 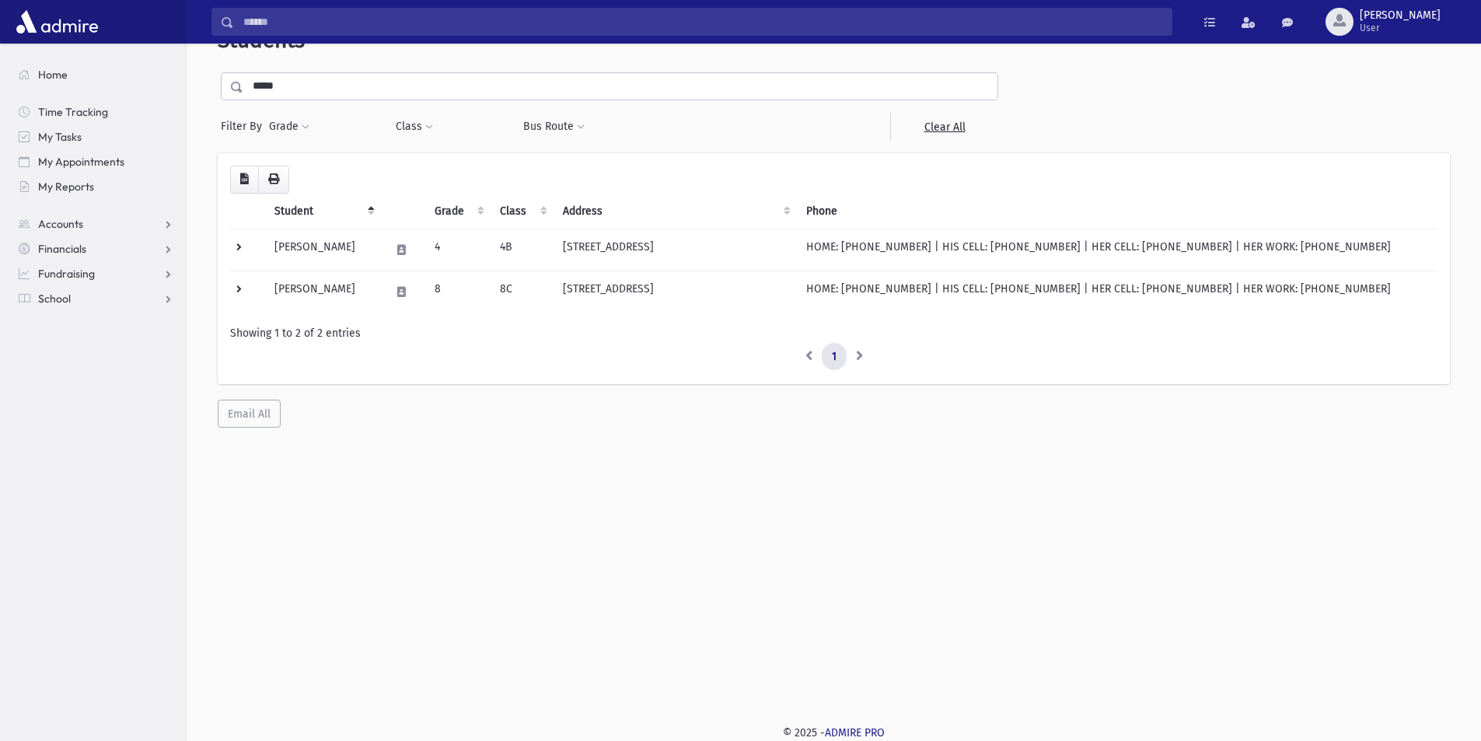 I want to click on span: Time Tracking, so click(x=73, y=112).